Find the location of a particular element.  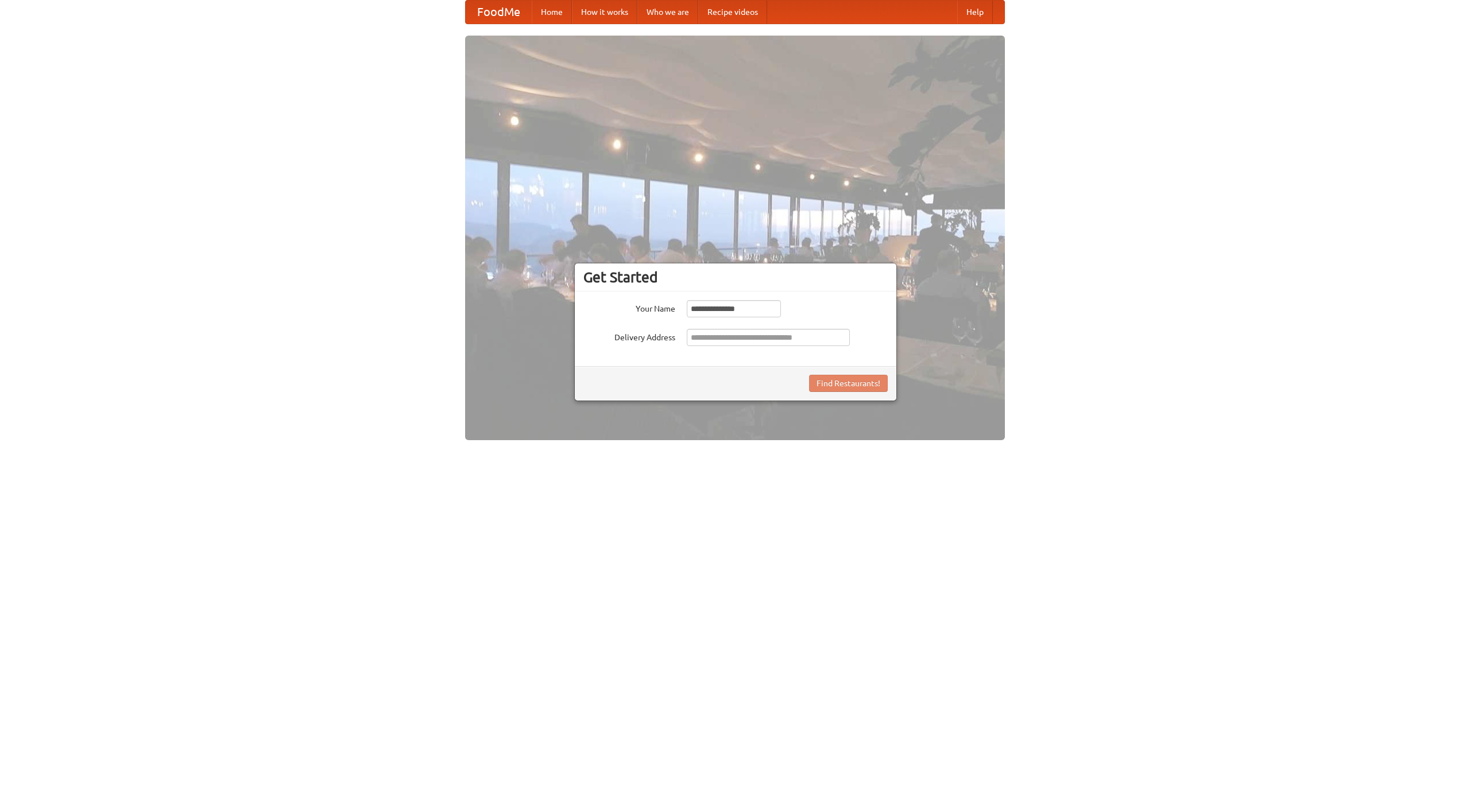

a: FoodMe is located at coordinates (499, 12).